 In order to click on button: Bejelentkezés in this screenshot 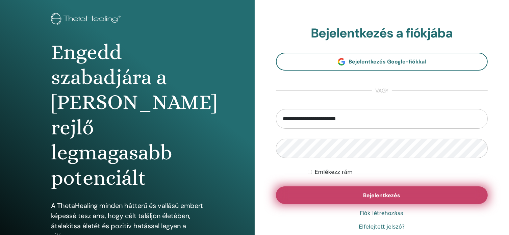, I will do `click(382, 195)`.